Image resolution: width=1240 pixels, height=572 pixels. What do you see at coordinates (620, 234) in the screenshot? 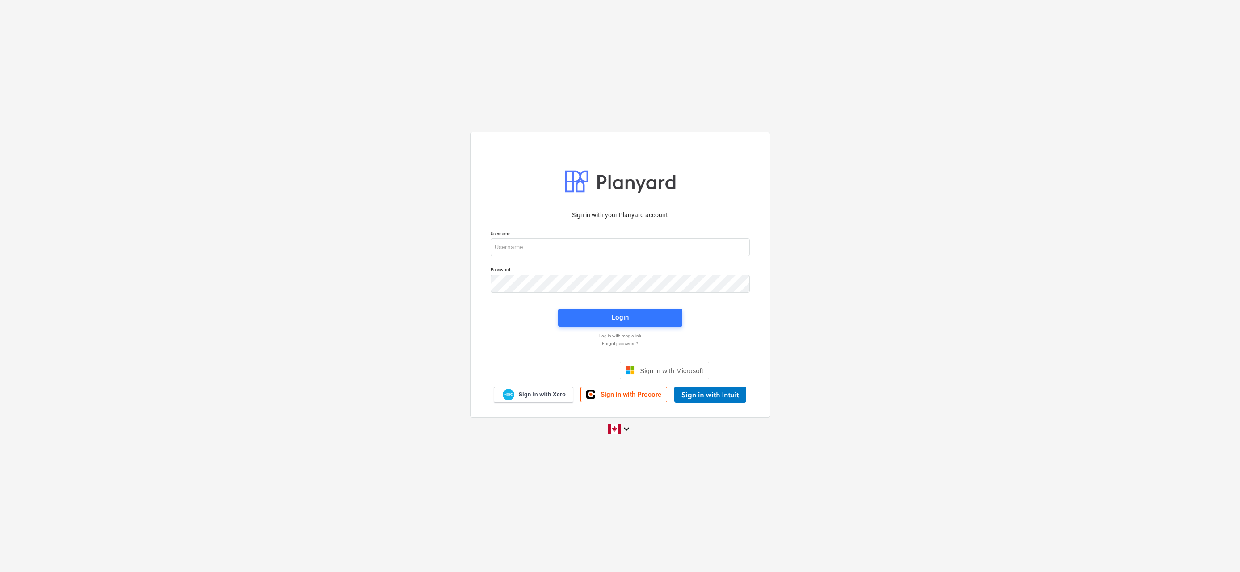
I see `p: Username` at bounding box center [620, 234].